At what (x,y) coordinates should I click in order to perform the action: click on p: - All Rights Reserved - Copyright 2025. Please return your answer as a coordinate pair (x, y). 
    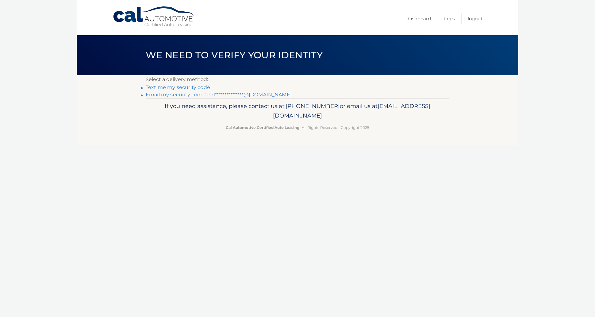
    Looking at the image, I should click on (298, 127).